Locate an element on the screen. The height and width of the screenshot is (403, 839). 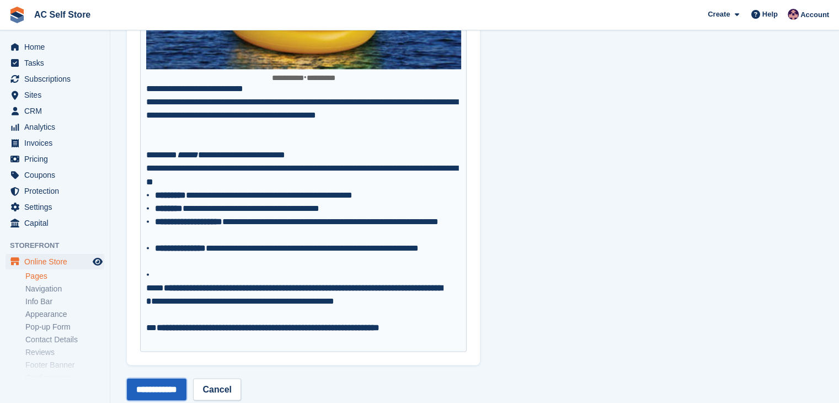
a: Navigation is located at coordinates (65, 288).